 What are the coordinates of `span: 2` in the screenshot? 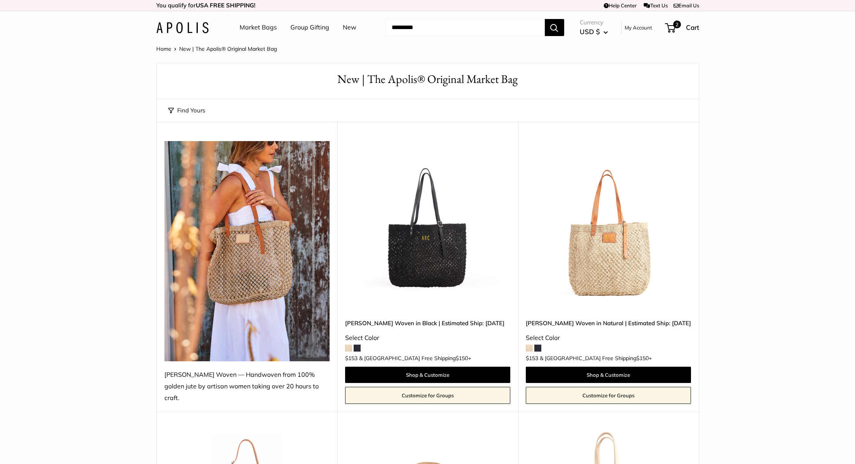 It's located at (677, 24).